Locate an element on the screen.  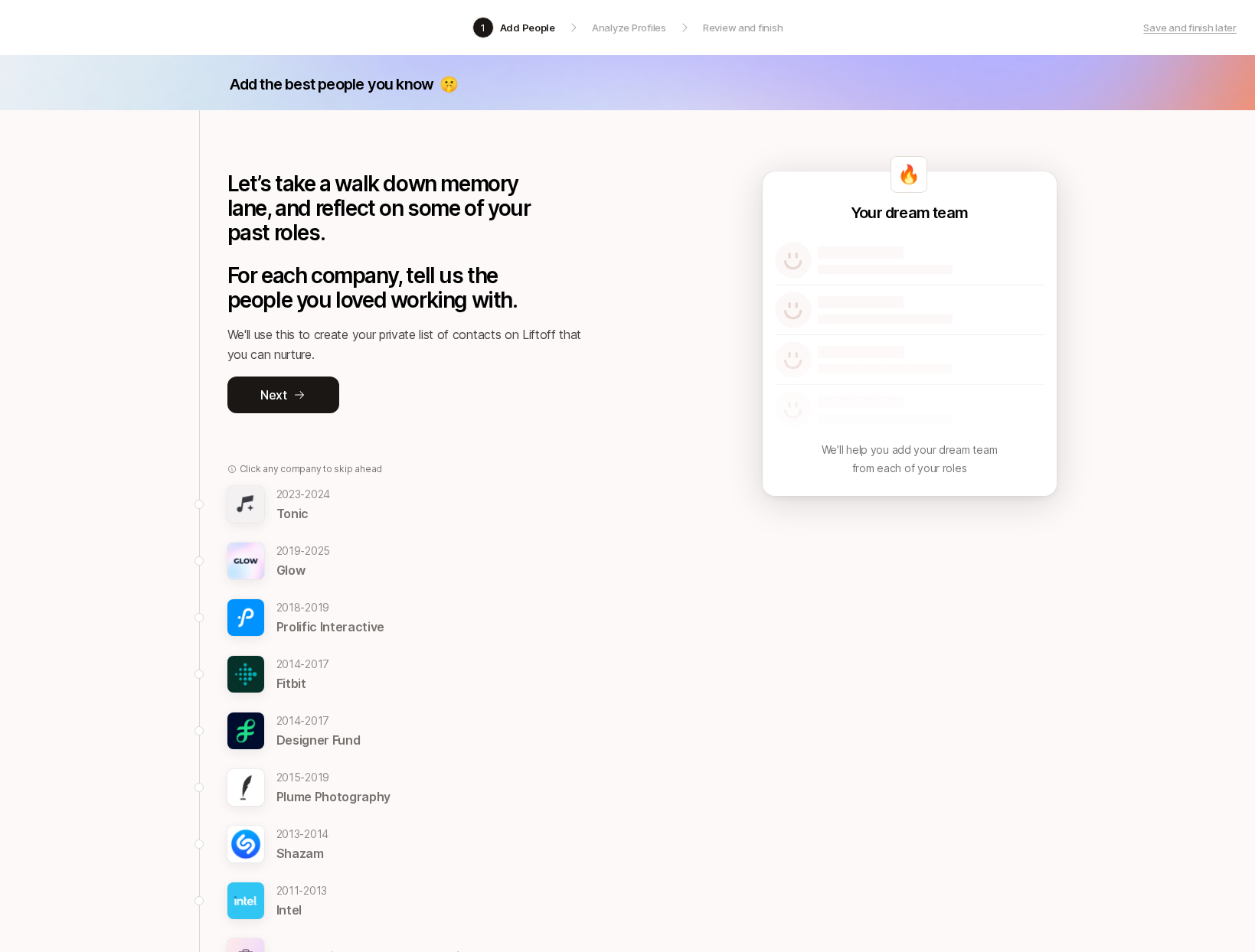
img: ada5d72e_d5d2_4dd7_8d5f_6d73d719021b.jpg is located at coordinates (246, 618).